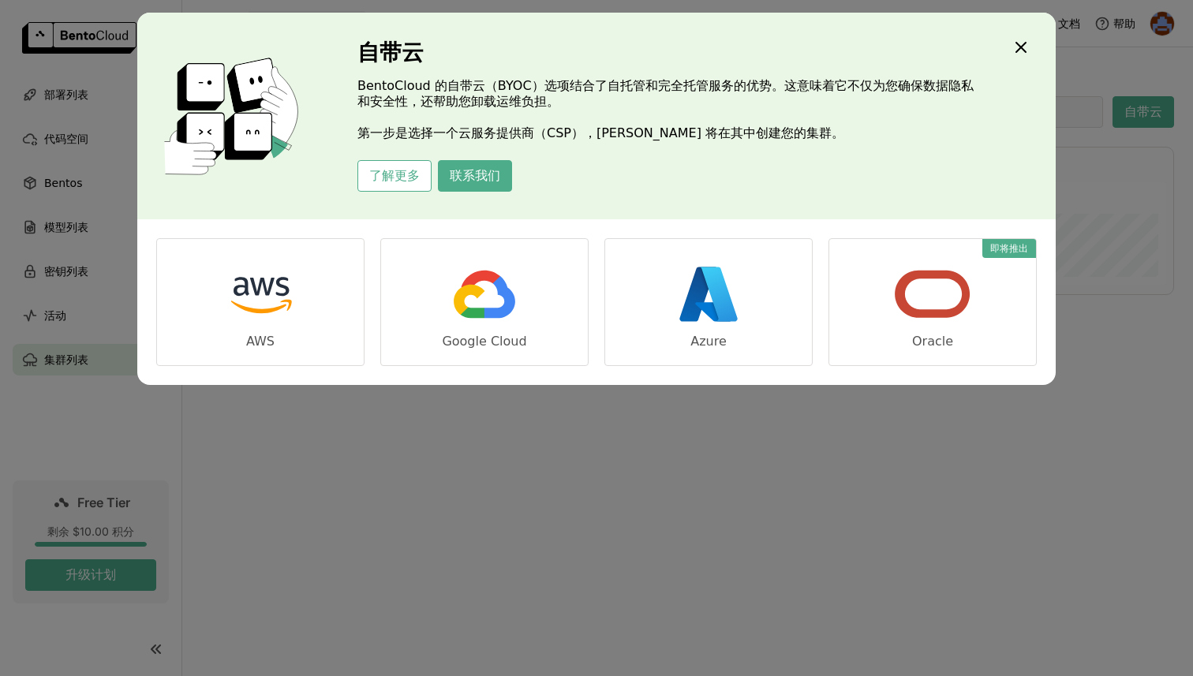 The height and width of the screenshot is (676, 1193). Describe the element at coordinates (260, 302) in the screenshot. I see `a: AWS` at that location.